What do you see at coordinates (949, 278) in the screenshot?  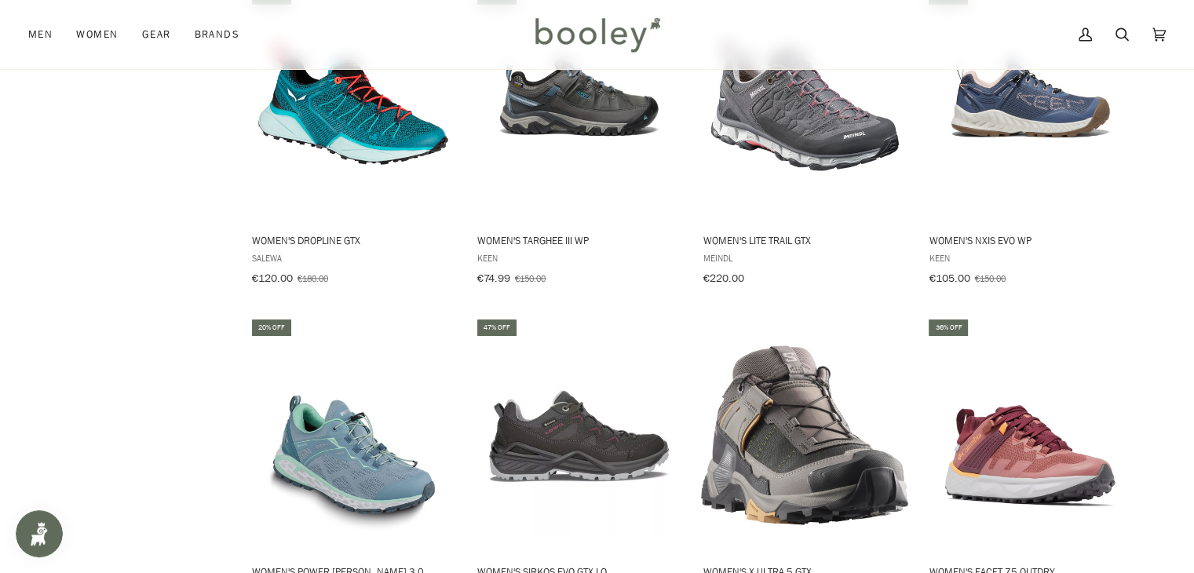 I see `span: €105.00` at bounding box center [949, 278].